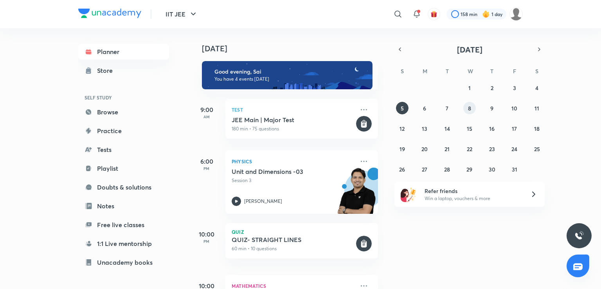  Describe the element at coordinates (207, 117) in the screenshot. I see `p: AM` at that location.